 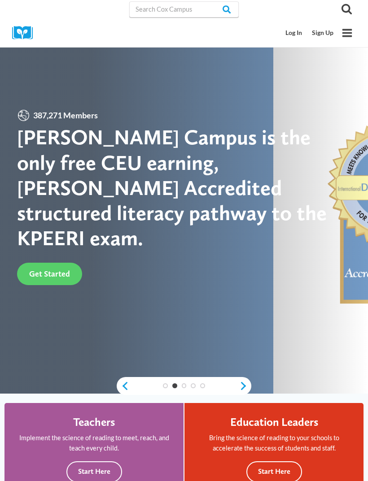 What do you see at coordinates (274, 443) in the screenshot?
I see `p: Bring the science of reading to your schools to accelerate the success of students and staff.` at bounding box center [274, 443].